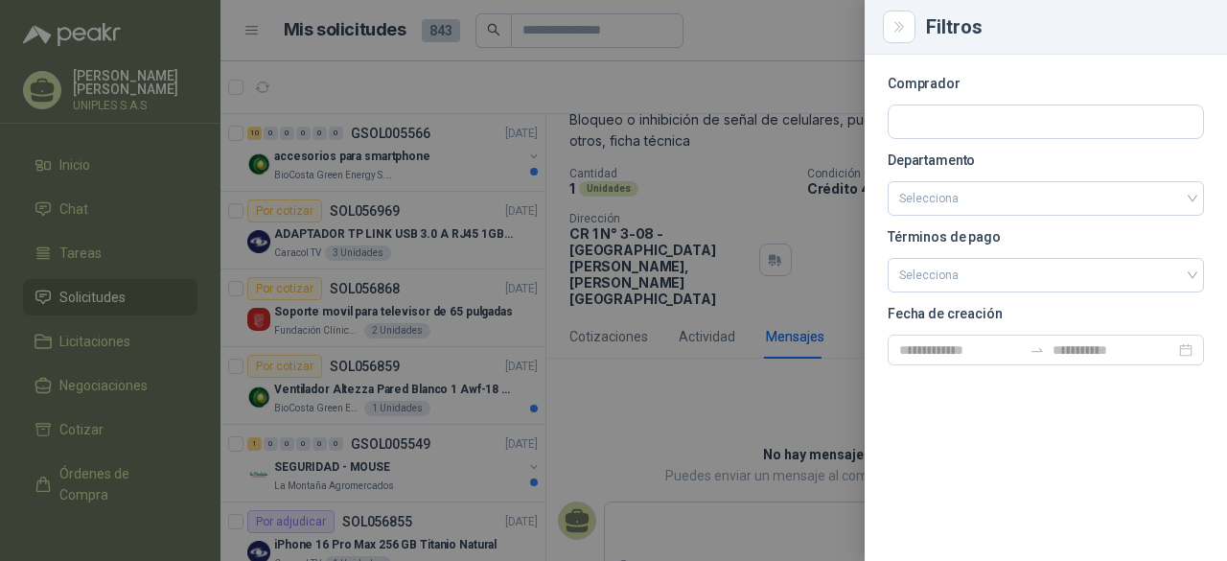 Image resolution: width=1227 pixels, height=561 pixels. What do you see at coordinates (1065, 27) in the screenshot?
I see `div: Filtros` at bounding box center [1065, 27].